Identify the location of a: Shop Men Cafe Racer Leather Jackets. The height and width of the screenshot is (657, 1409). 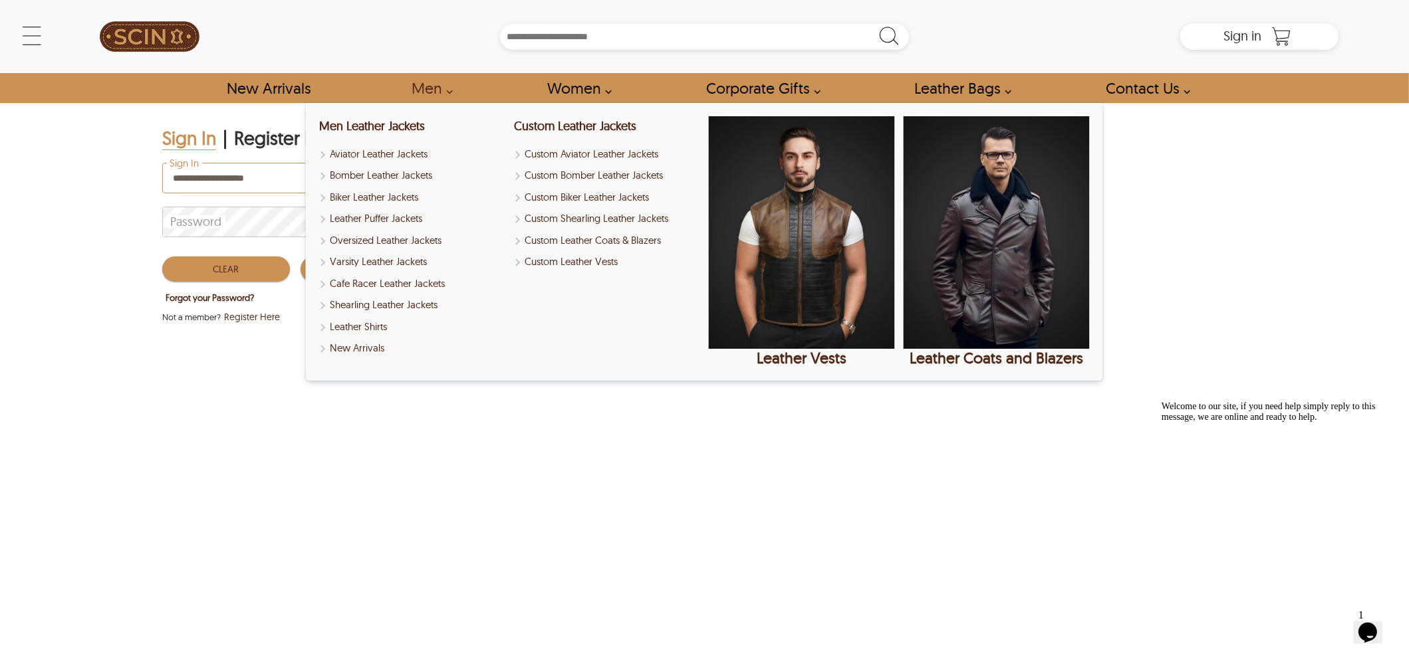
(412, 284).